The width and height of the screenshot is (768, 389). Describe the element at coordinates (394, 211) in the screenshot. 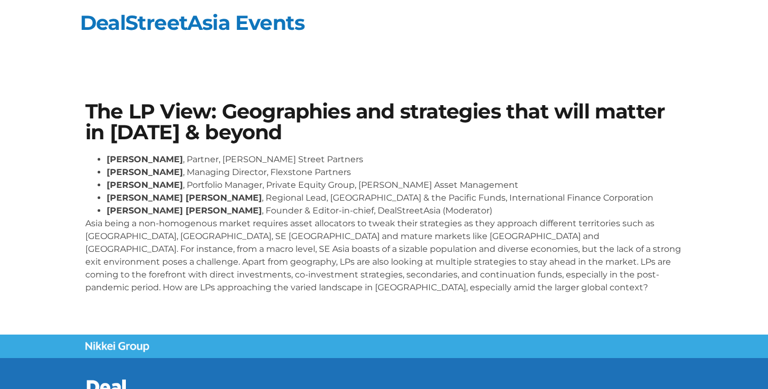

I see `li: , Founder & Editor-in-chief, DealStreetAsia (Moderator)` at that location.